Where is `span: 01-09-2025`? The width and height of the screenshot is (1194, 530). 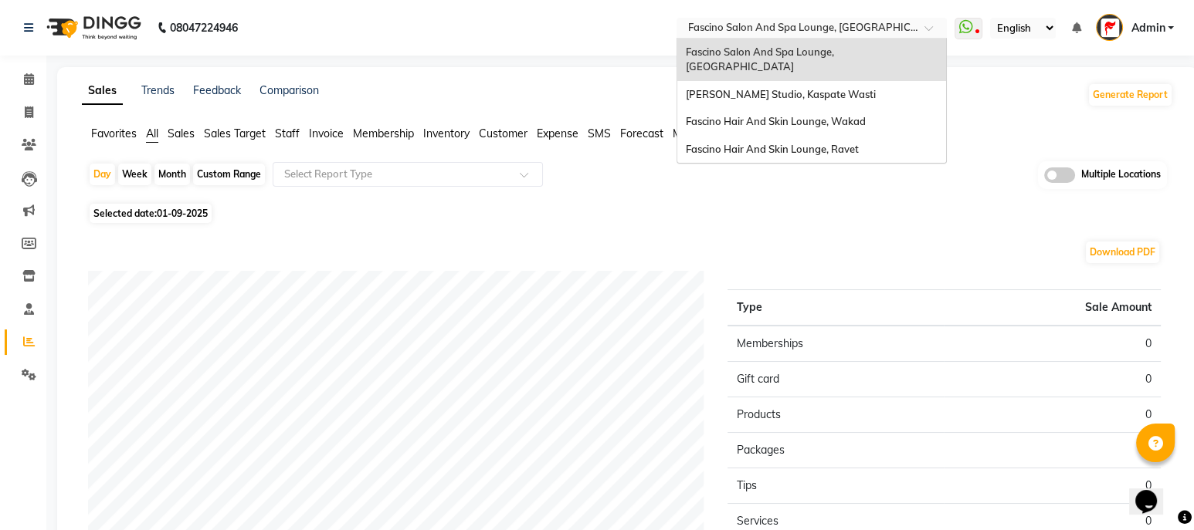 span: 01-09-2025 is located at coordinates (182, 213).